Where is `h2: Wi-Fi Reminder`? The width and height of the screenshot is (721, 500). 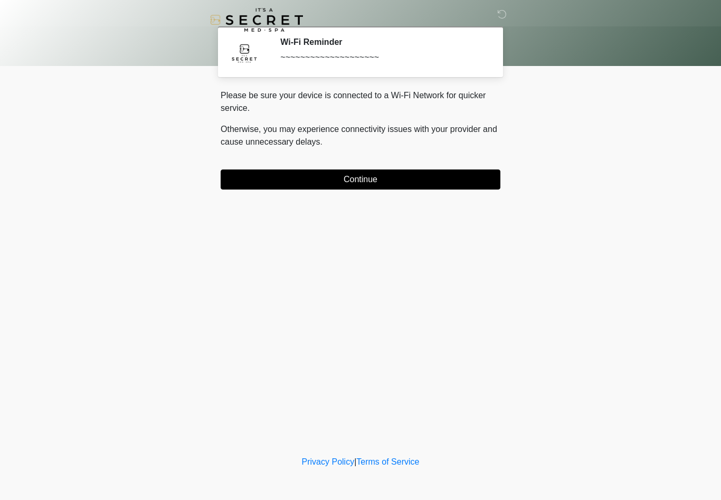
h2: Wi-Fi Reminder is located at coordinates (382, 42).